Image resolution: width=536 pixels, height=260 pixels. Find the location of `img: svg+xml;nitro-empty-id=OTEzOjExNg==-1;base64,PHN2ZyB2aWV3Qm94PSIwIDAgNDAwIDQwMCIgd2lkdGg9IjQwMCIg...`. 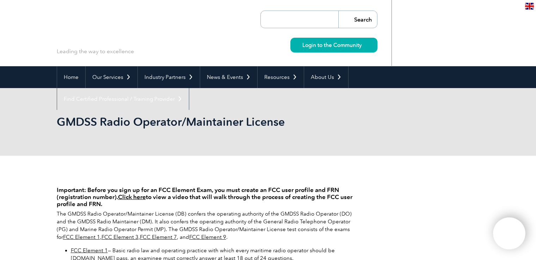

img: svg+xml;nitro-empty-id=OTEzOjExNg==-1;base64,PHN2ZyB2aWV3Qm94PSIwIDAgNDAwIDQwMCIgd2lkdGg9IjQwMCIg... is located at coordinates (510, 234).